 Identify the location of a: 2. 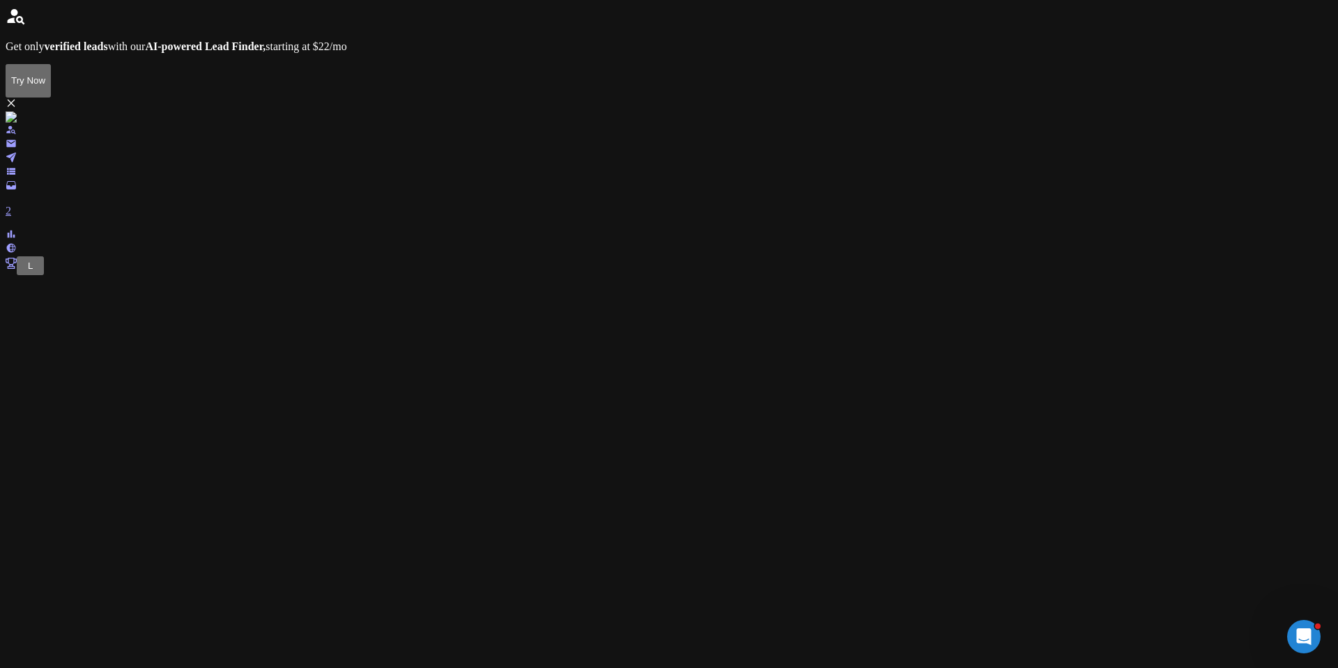
(669, 199).